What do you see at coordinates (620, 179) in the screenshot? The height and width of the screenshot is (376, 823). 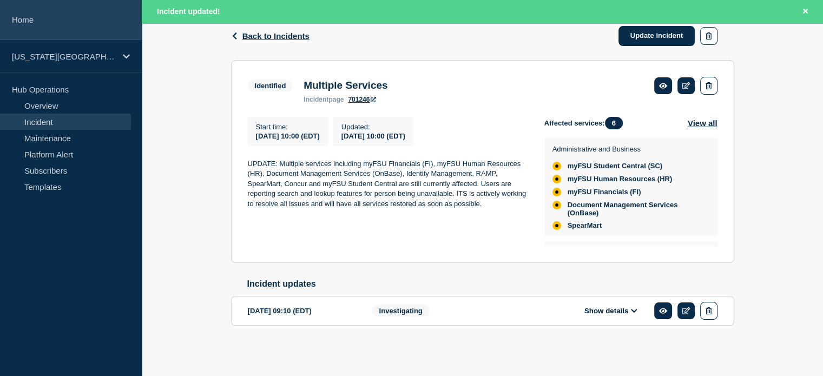 I see `span: myFSU Human Resources (HR)` at bounding box center [620, 179].